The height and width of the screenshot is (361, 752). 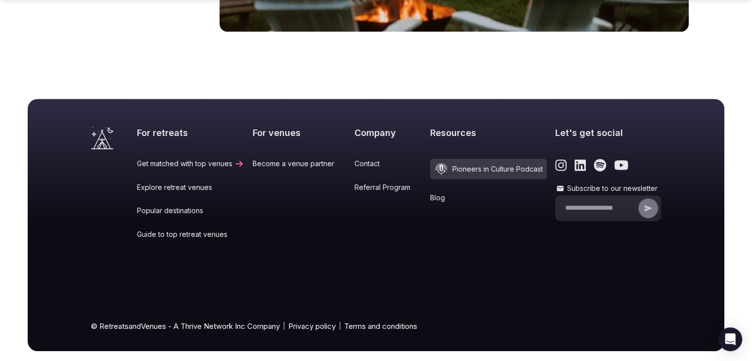 I want to click on h2: Resources, so click(x=489, y=133).